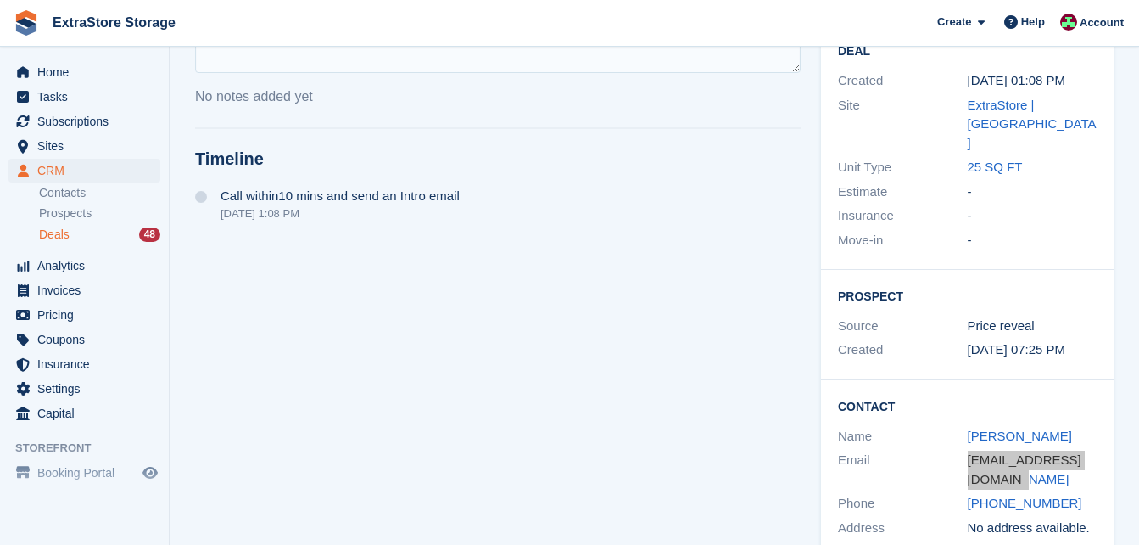 This screenshot has width=1139, height=545. Describe the element at coordinates (88, 170) in the screenshot. I see `span: CRM` at that location.